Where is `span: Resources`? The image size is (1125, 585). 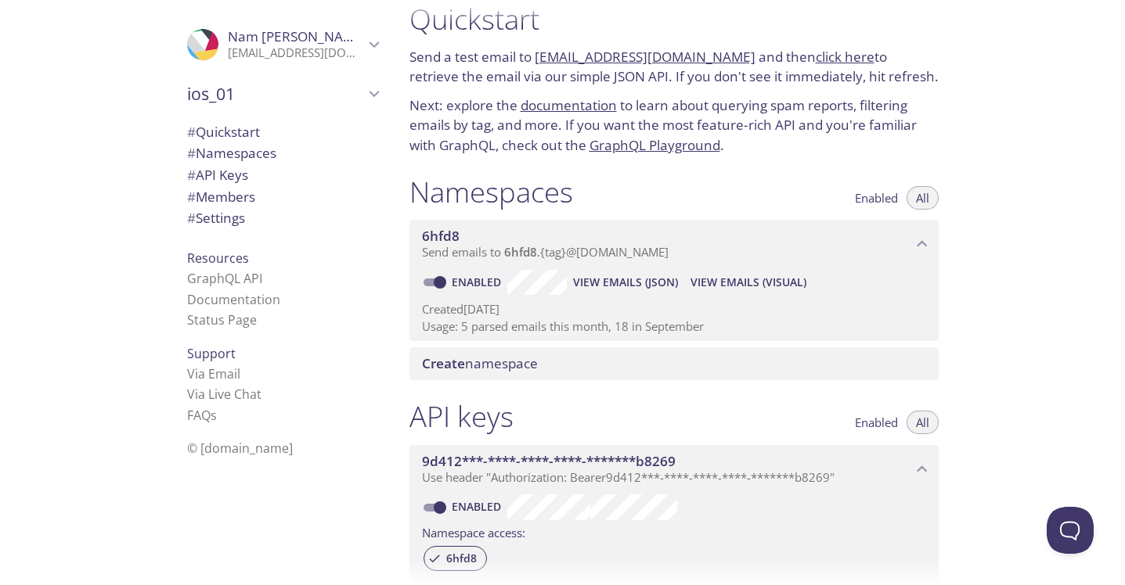 span: Resources is located at coordinates (218, 258).